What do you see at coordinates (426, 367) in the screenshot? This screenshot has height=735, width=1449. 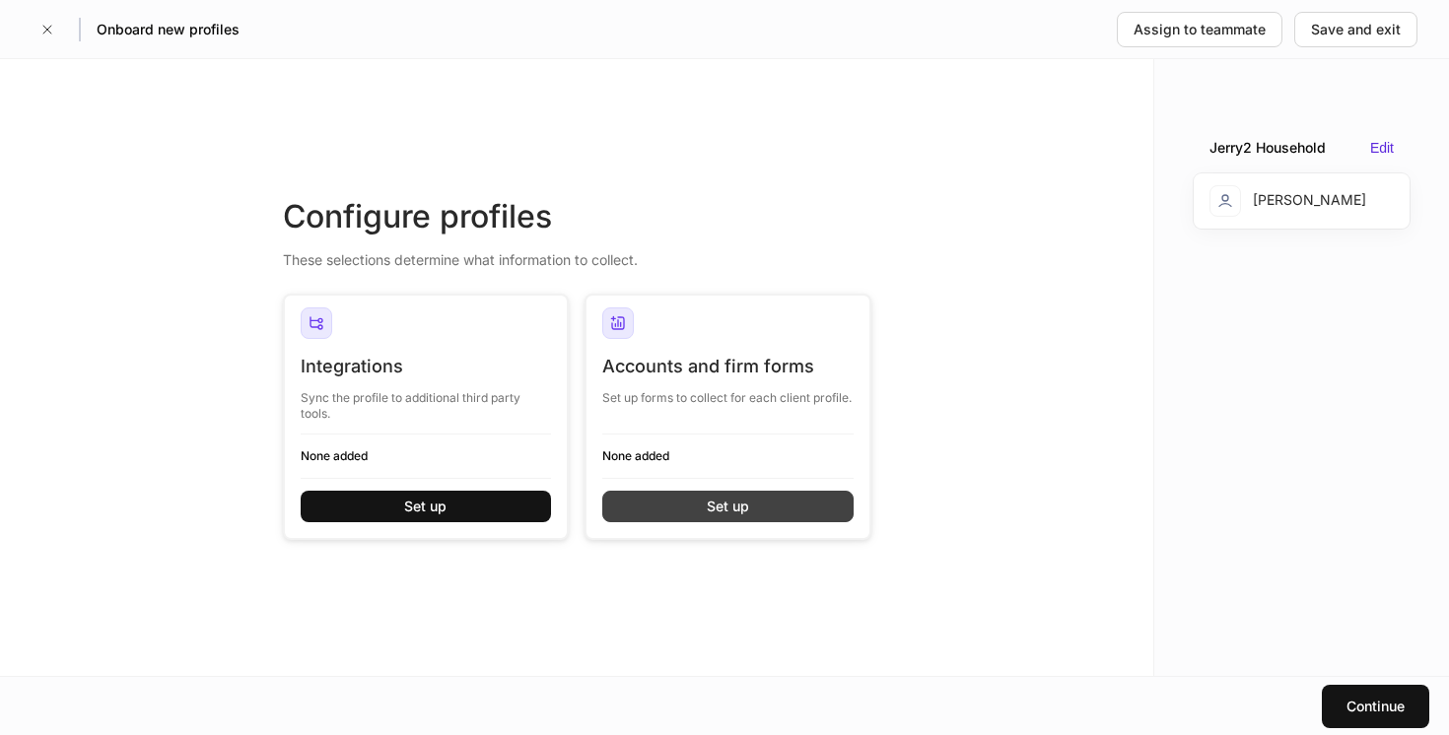 I see `div: Integrations` at bounding box center [426, 367].